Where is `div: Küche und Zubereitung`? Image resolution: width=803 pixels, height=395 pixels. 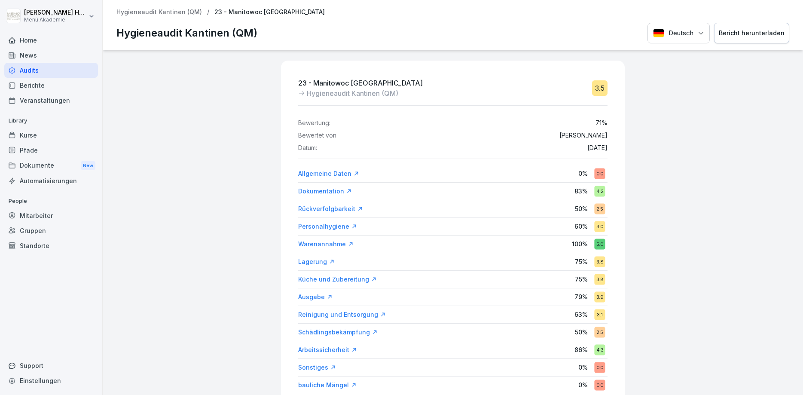 div: Küche und Zubereitung is located at coordinates (337, 279).